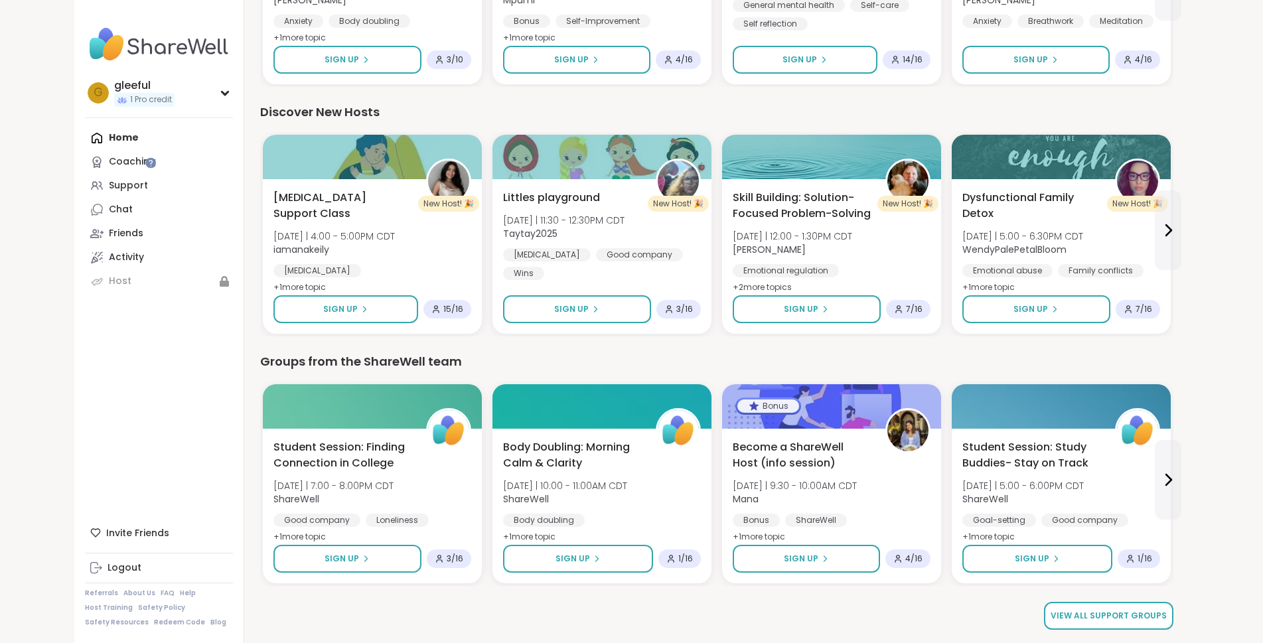 The width and height of the screenshot is (1263, 643). What do you see at coordinates (999, 520) in the screenshot?
I see `div: Goal-setting` at bounding box center [999, 520].